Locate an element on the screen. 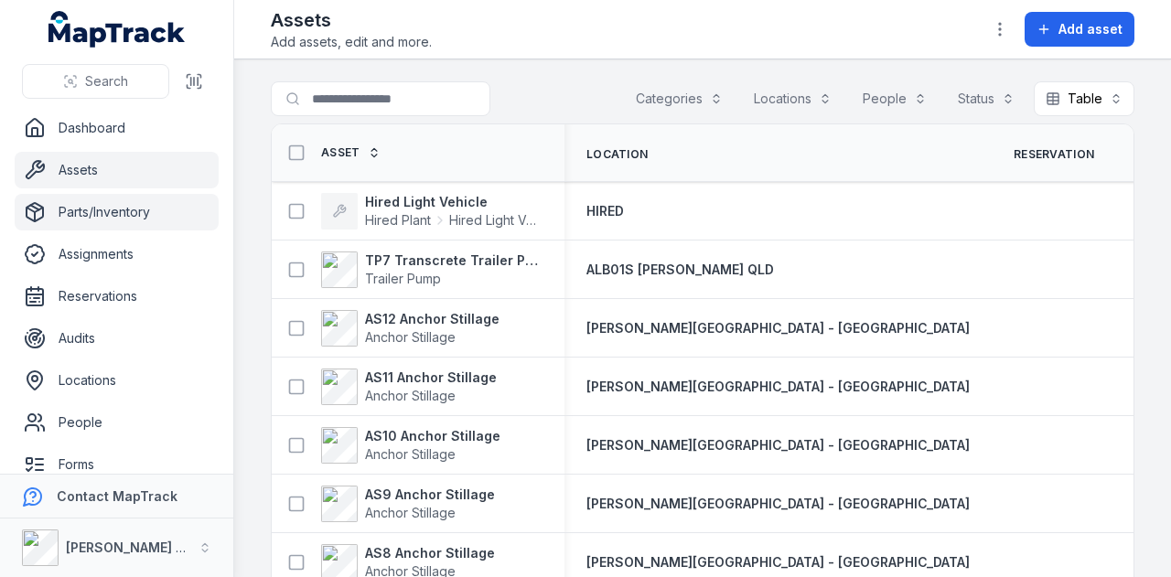 The width and height of the screenshot is (1171, 577). button: Search is located at coordinates (95, 81).